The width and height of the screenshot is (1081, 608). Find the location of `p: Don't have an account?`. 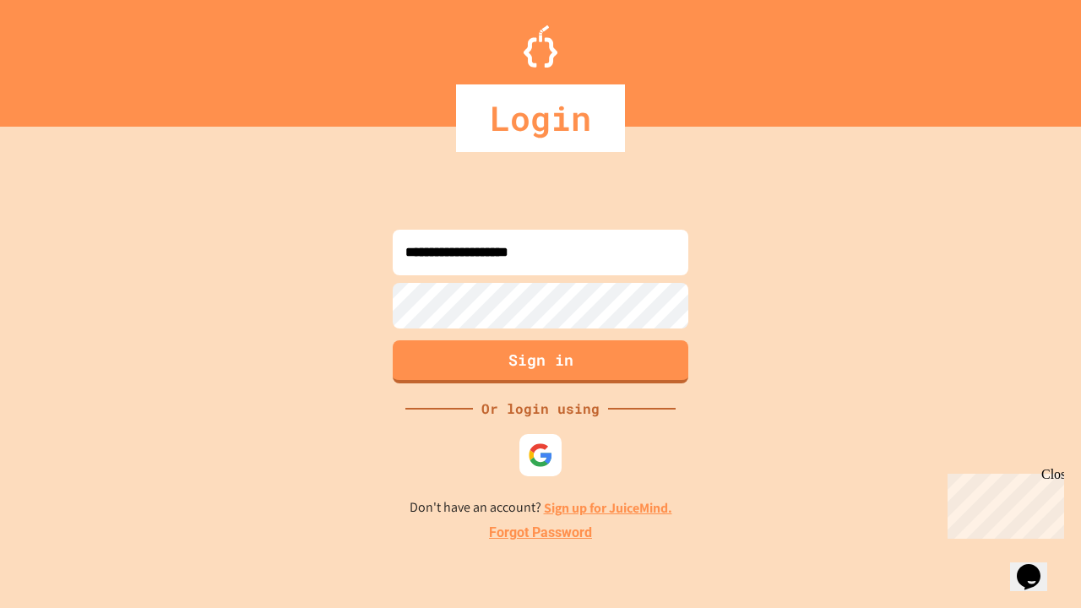

p: Don't have an account? is located at coordinates (541, 508).